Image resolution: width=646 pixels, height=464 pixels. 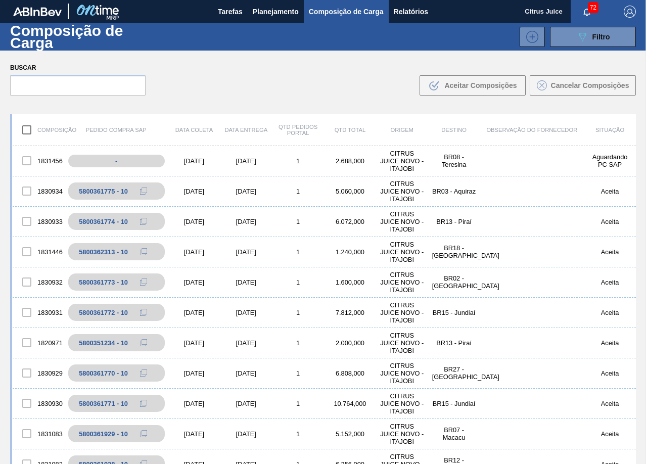 I want to click on div: Observação do Fornecedor, so click(x=532, y=130).